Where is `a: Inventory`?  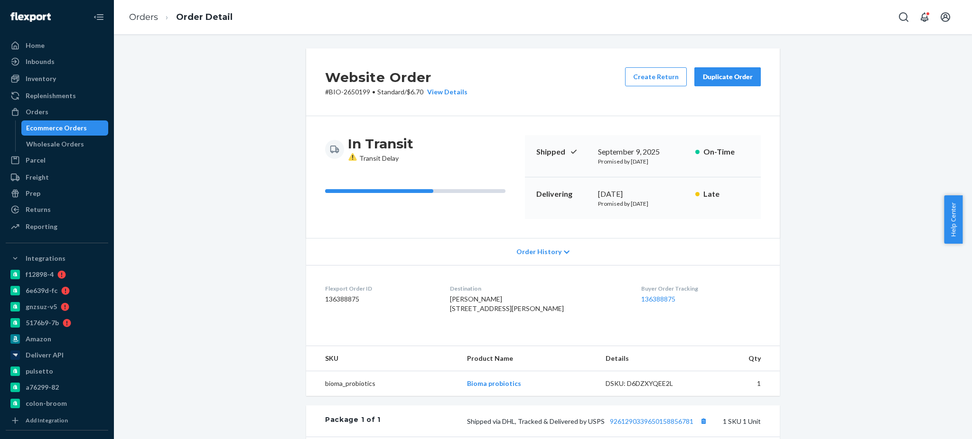
a: Inventory is located at coordinates (57, 79).